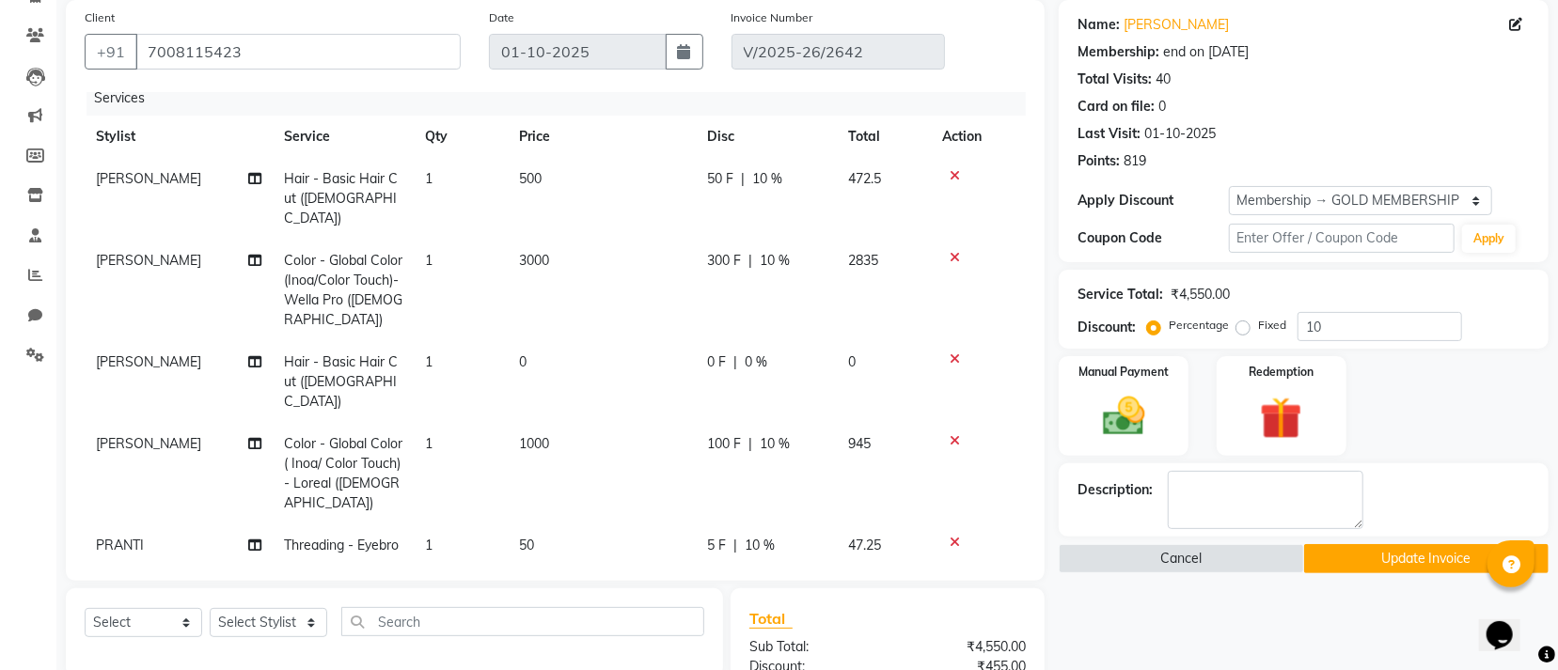 This screenshot has width=1558, height=670. Describe the element at coordinates (1180, 133) in the screenshot. I see `div: 01-10-2025` at that location.